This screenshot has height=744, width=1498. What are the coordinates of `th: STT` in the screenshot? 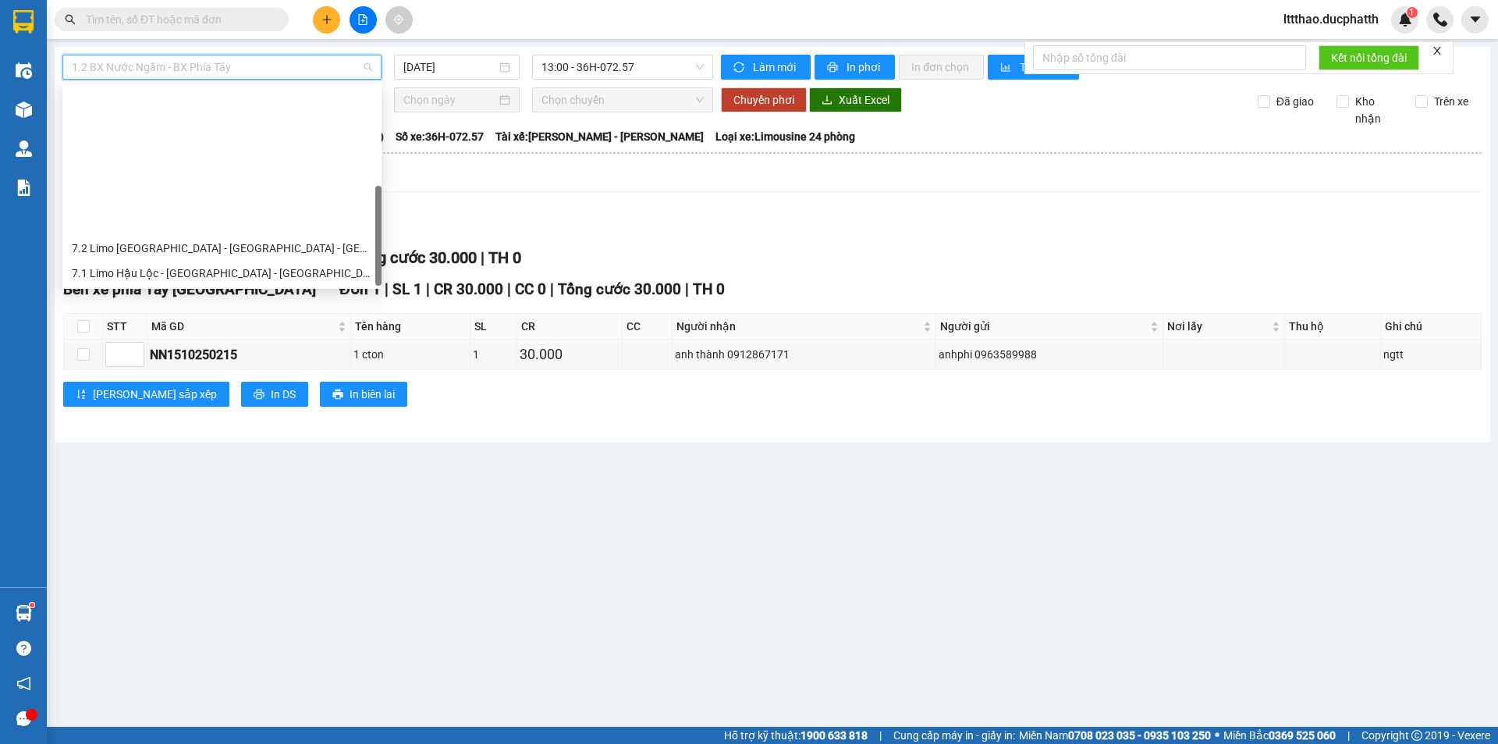 It's located at (125, 326).